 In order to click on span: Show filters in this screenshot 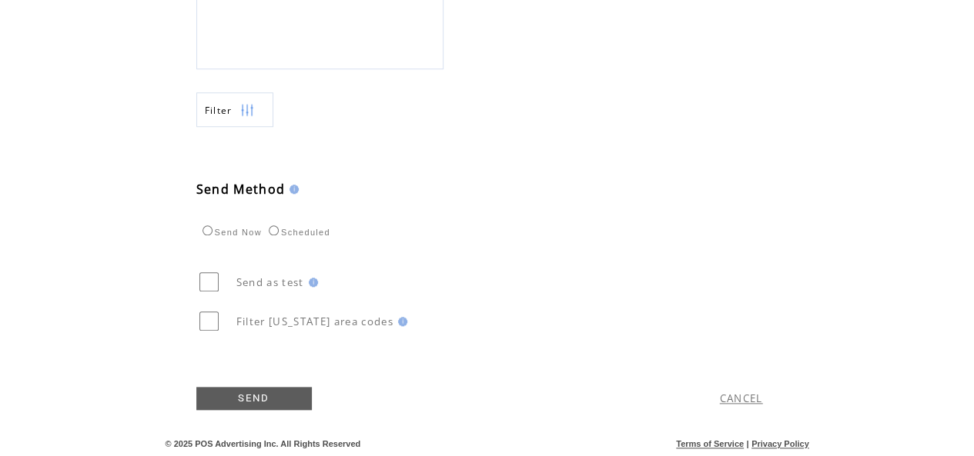, I will do `click(219, 110)`.